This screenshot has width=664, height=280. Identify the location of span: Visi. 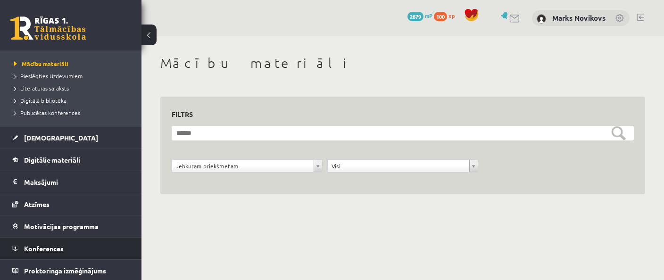
(399, 166).